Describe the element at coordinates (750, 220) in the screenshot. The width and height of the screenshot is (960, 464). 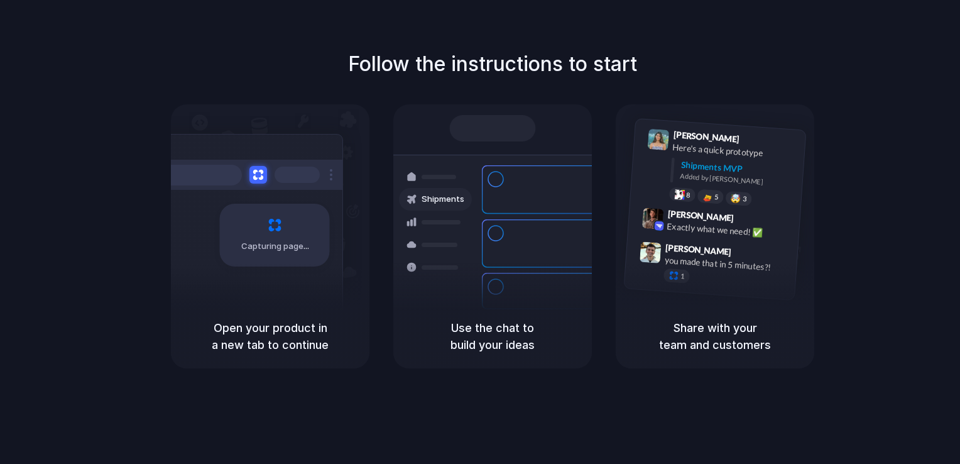
I see `span: 9:42 AM` at that location.